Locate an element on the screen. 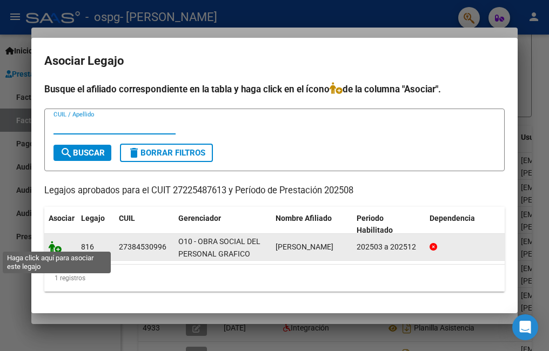 This screenshot has height=351, width=549. span: Dependencia is located at coordinates (452, 218).